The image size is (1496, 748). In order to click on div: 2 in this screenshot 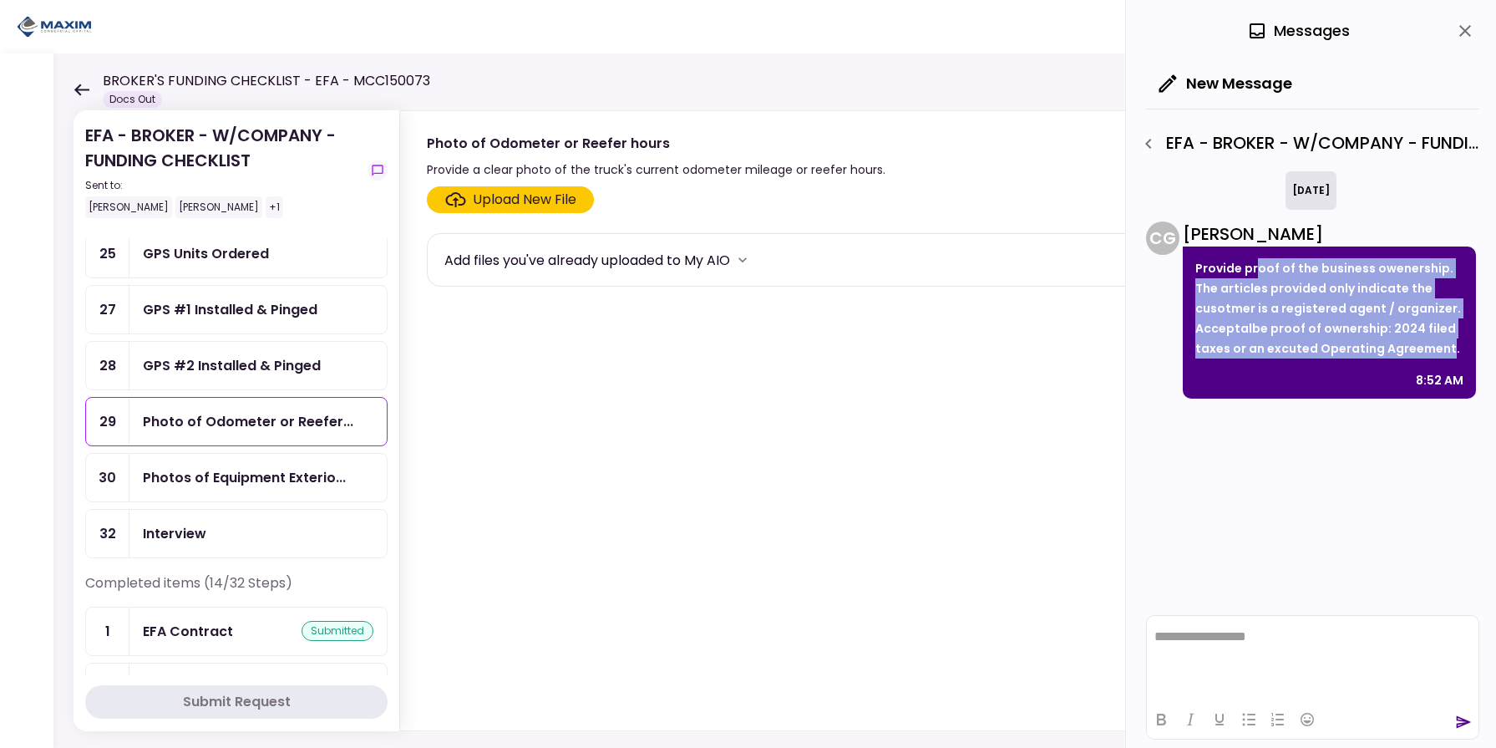, I will do `click(108, 687)`.